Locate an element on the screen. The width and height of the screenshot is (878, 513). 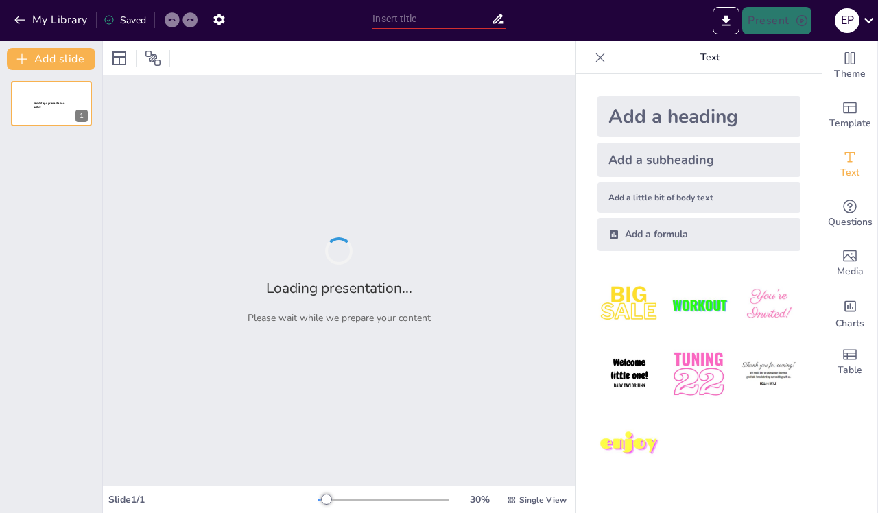
div: Add ready made slides is located at coordinates (850, 115).